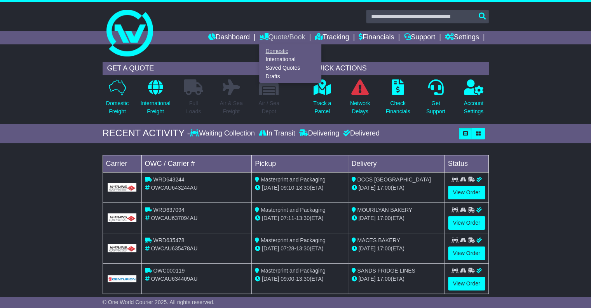 This screenshot has width=591, height=308. I want to click on a: CheckFinancials, so click(398, 99).